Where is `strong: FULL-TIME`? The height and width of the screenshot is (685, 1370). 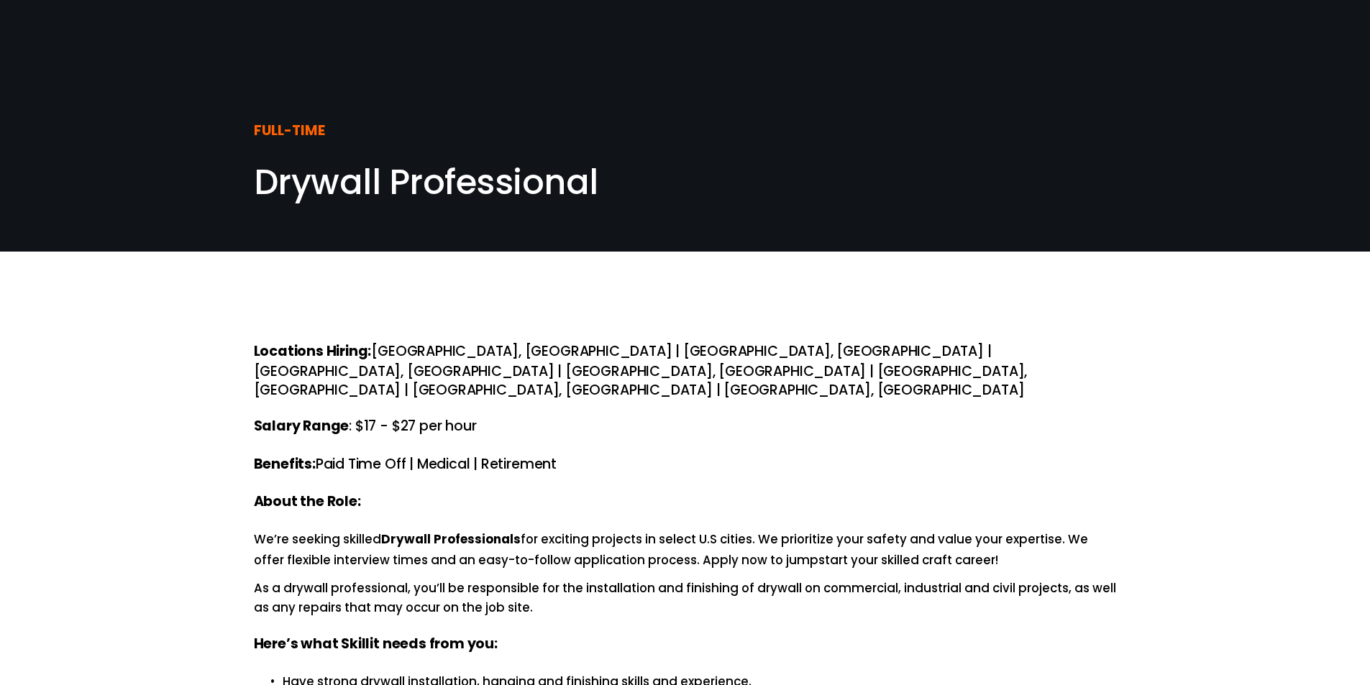 strong: FULL-TIME is located at coordinates (289, 132).